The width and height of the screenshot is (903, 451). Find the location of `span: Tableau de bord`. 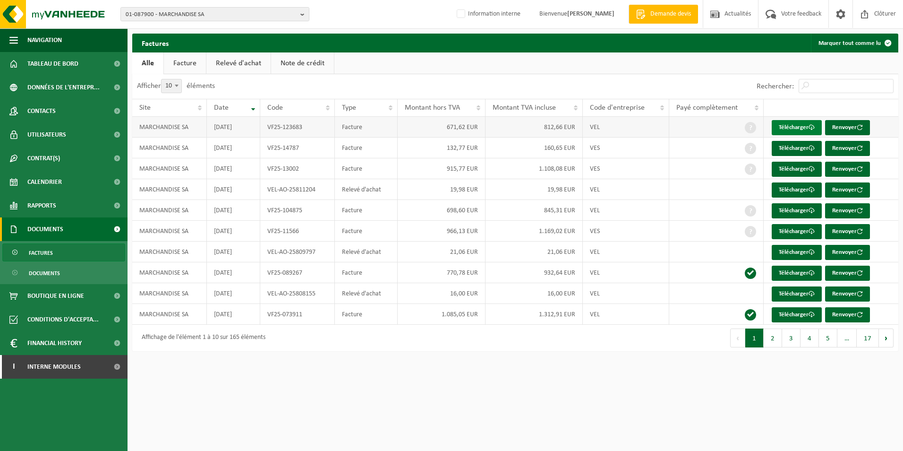

span: Tableau de bord is located at coordinates (53, 64).